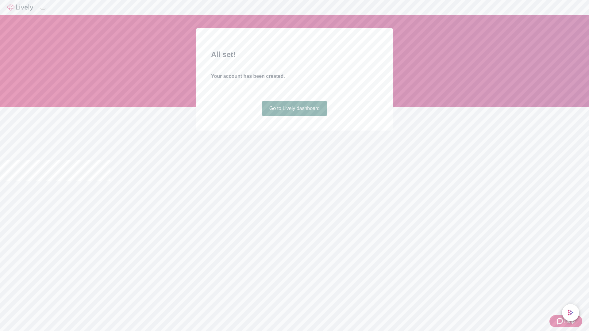  Describe the element at coordinates (294, 109) in the screenshot. I see `a: Go to Lively dashboard` at that location.